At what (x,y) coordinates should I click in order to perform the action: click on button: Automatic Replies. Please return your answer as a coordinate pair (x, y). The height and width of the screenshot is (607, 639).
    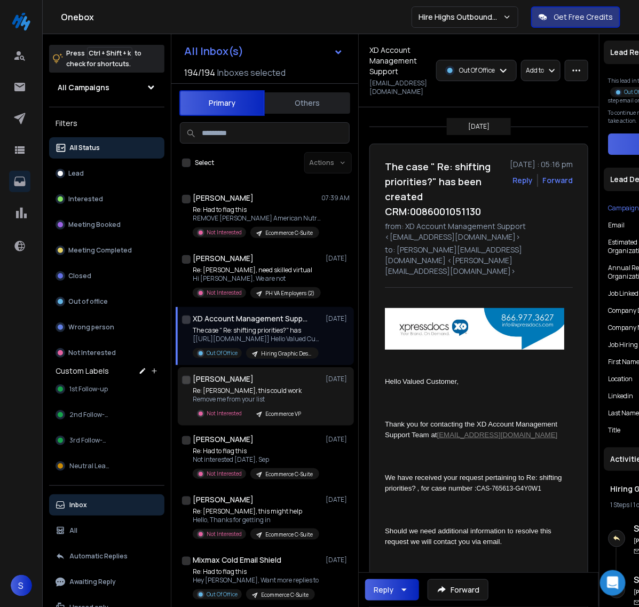
    Looking at the image, I should click on (107, 557).